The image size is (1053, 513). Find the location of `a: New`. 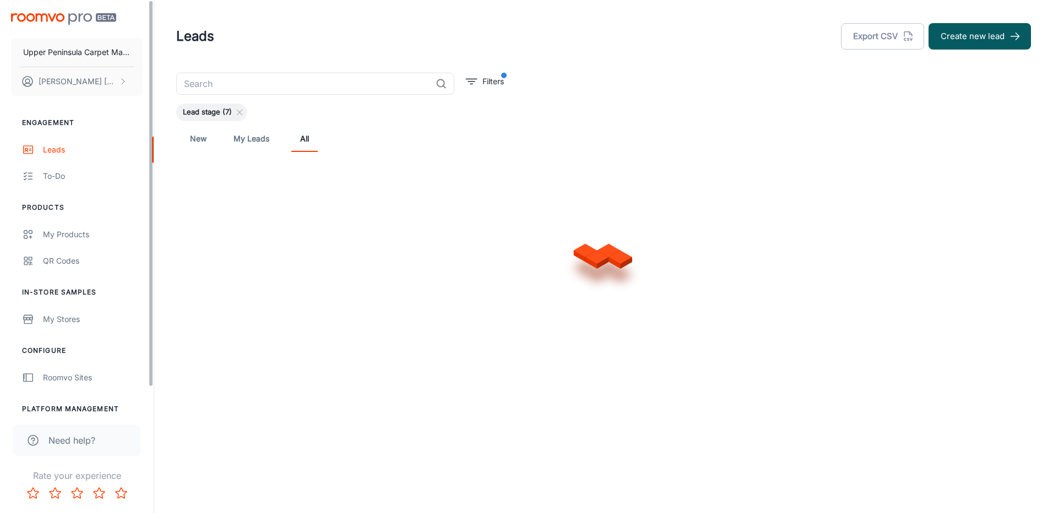

a: New is located at coordinates (198, 139).